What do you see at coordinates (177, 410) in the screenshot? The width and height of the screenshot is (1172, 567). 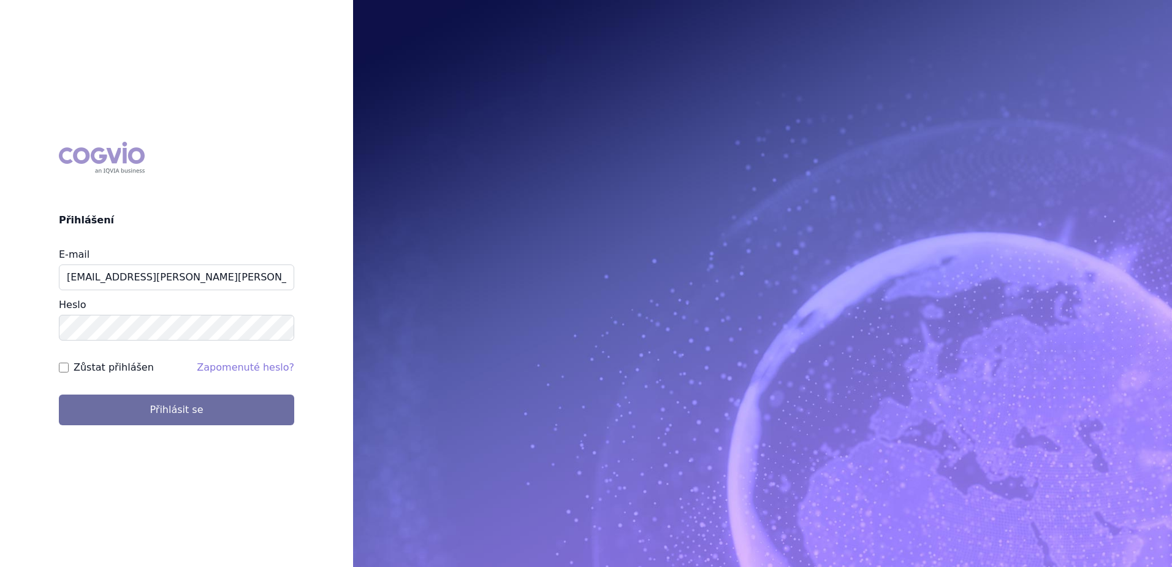 I see `button: Přihlásit se` at bounding box center [177, 410].